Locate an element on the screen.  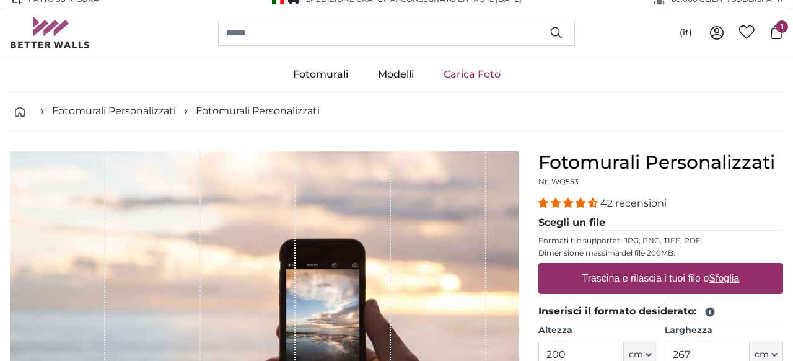
legend: Inserisci il formato desiderato: is located at coordinates (661, 311).